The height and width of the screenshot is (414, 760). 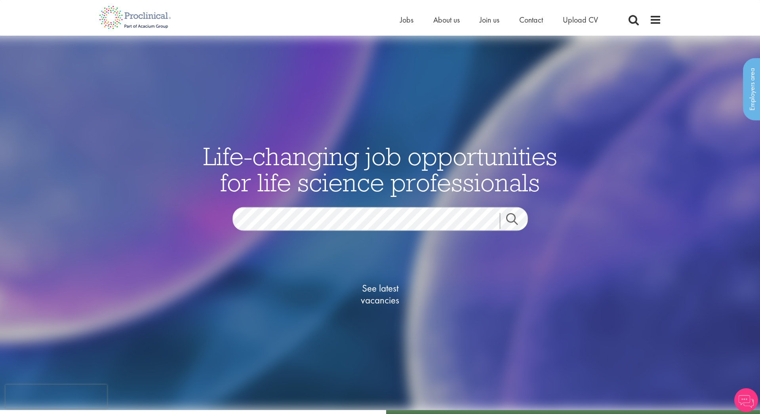 What do you see at coordinates (580, 20) in the screenshot?
I see `a: Upload CV` at bounding box center [580, 20].